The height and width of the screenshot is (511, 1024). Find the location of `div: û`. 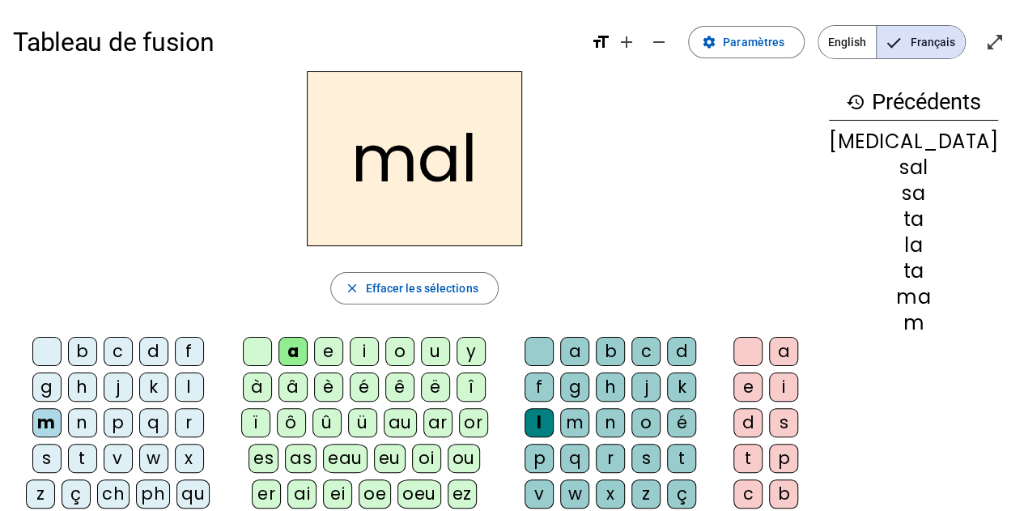

div: û is located at coordinates (327, 423).